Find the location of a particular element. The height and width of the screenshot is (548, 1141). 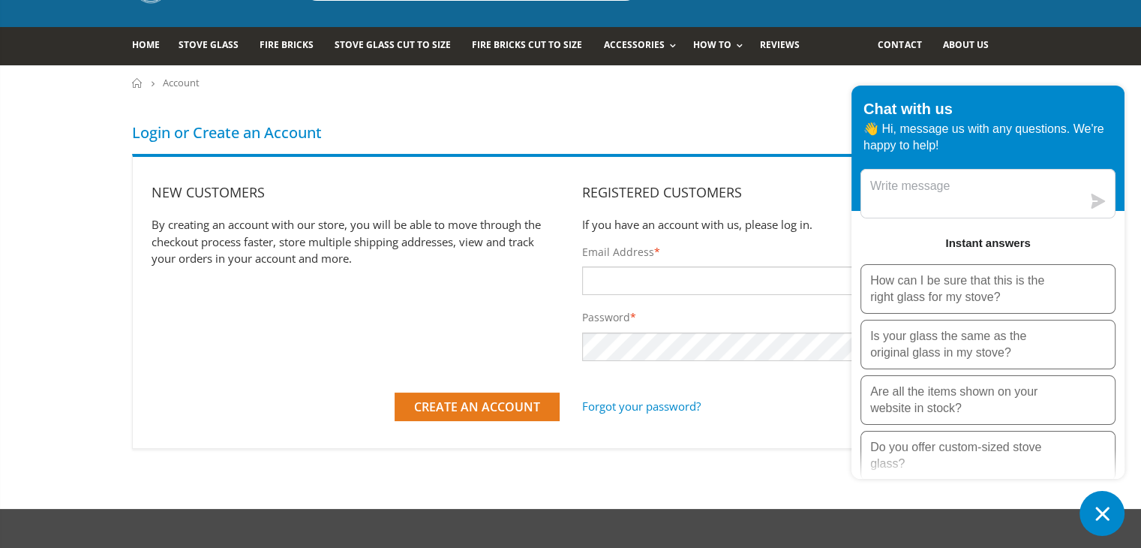

span: Reviews is located at coordinates (780, 44).